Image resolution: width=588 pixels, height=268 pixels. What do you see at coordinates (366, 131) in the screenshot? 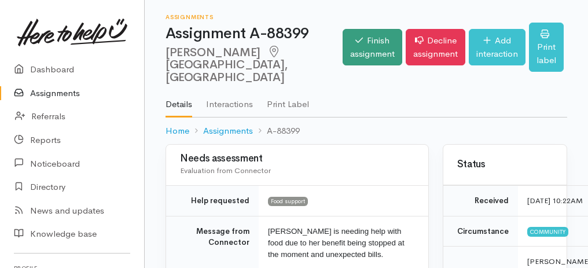
I see `nav: breadcrumb` at bounding box center [366, 131].